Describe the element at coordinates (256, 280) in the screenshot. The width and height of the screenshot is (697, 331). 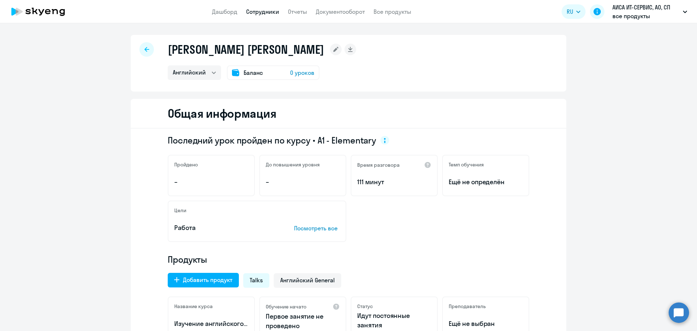
I see `span: Talks` at that location.